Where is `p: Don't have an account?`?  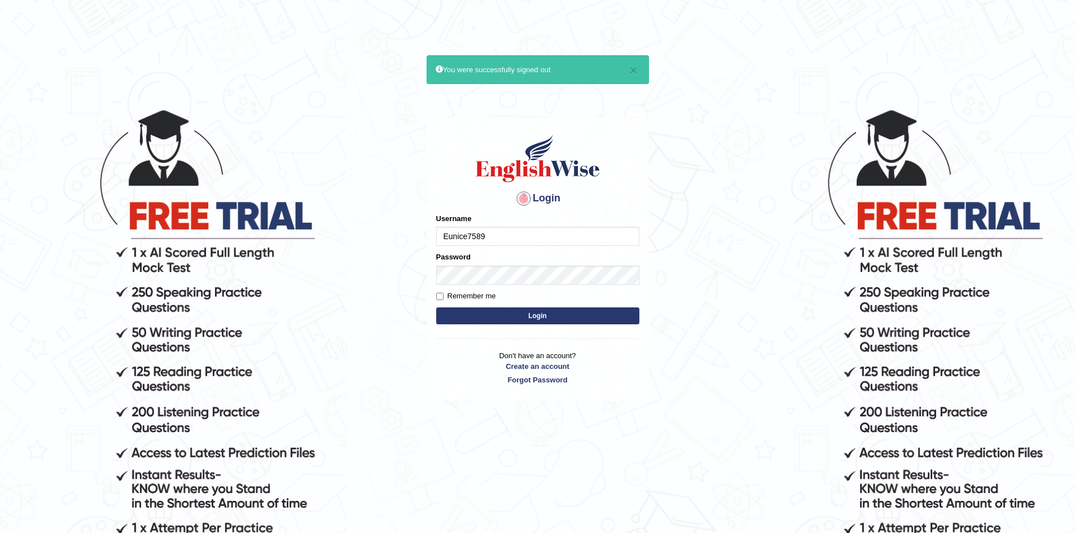
p: Don't have an account? is located at coordinates (538, 368).